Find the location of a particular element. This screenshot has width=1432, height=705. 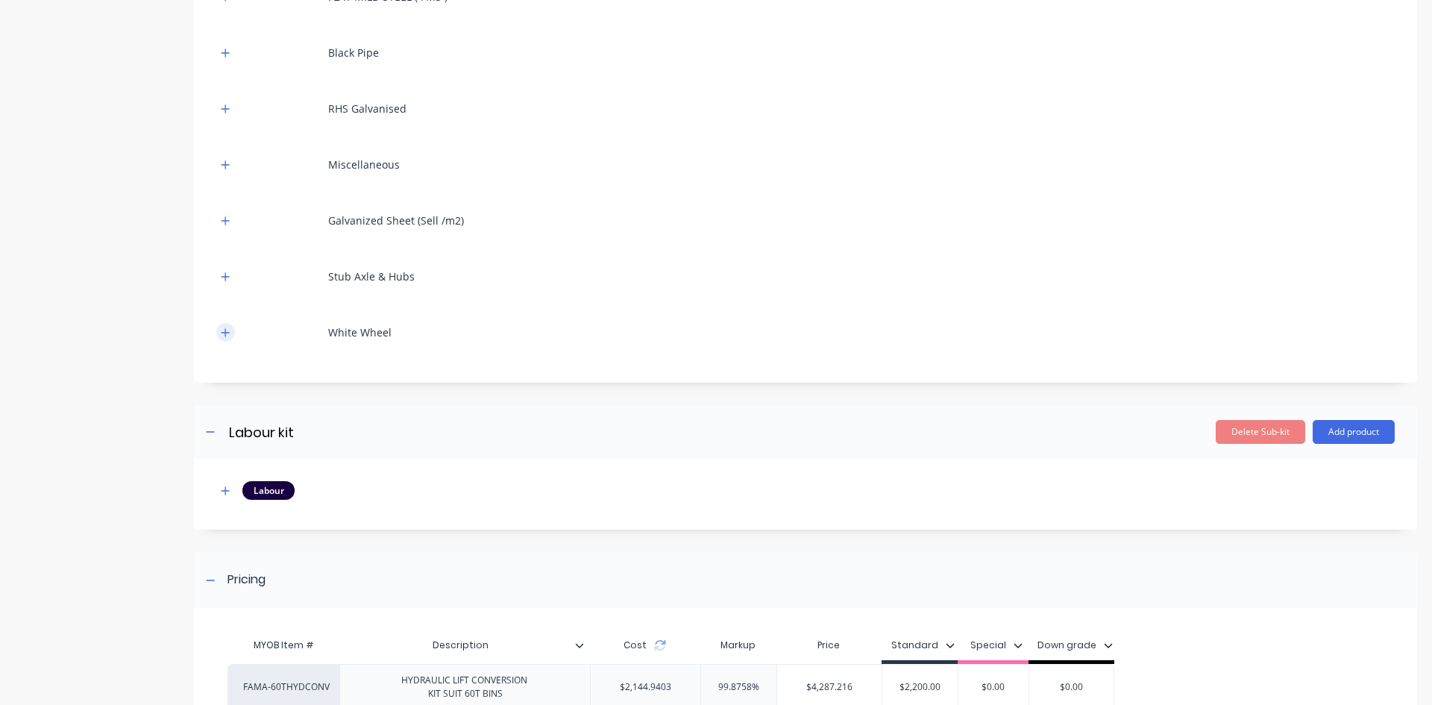

div: Stub Axle & Hubs is located at coordinates (372, 276).